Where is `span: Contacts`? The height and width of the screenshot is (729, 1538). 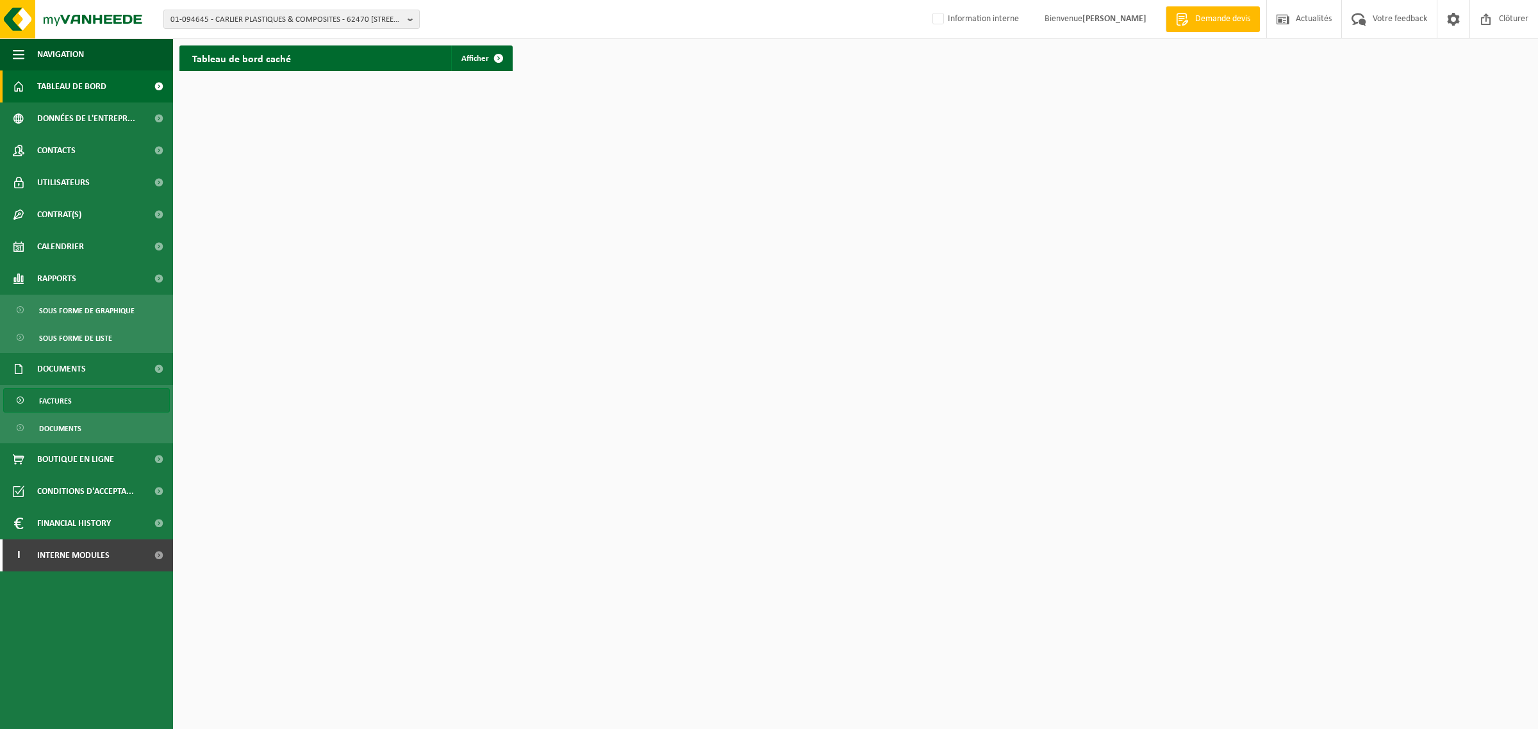
span: Contacts is located at coordinates (56, 151).